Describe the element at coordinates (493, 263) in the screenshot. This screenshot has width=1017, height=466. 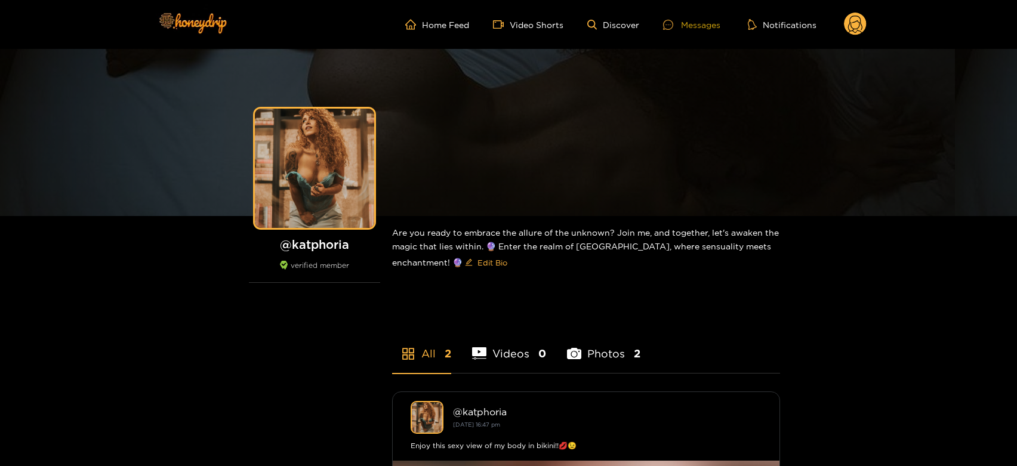
I see `span: Edit Bio` at that location.